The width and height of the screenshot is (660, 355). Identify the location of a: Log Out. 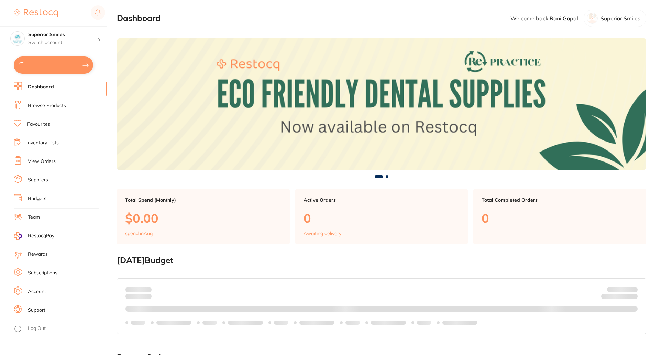
(37, 328).